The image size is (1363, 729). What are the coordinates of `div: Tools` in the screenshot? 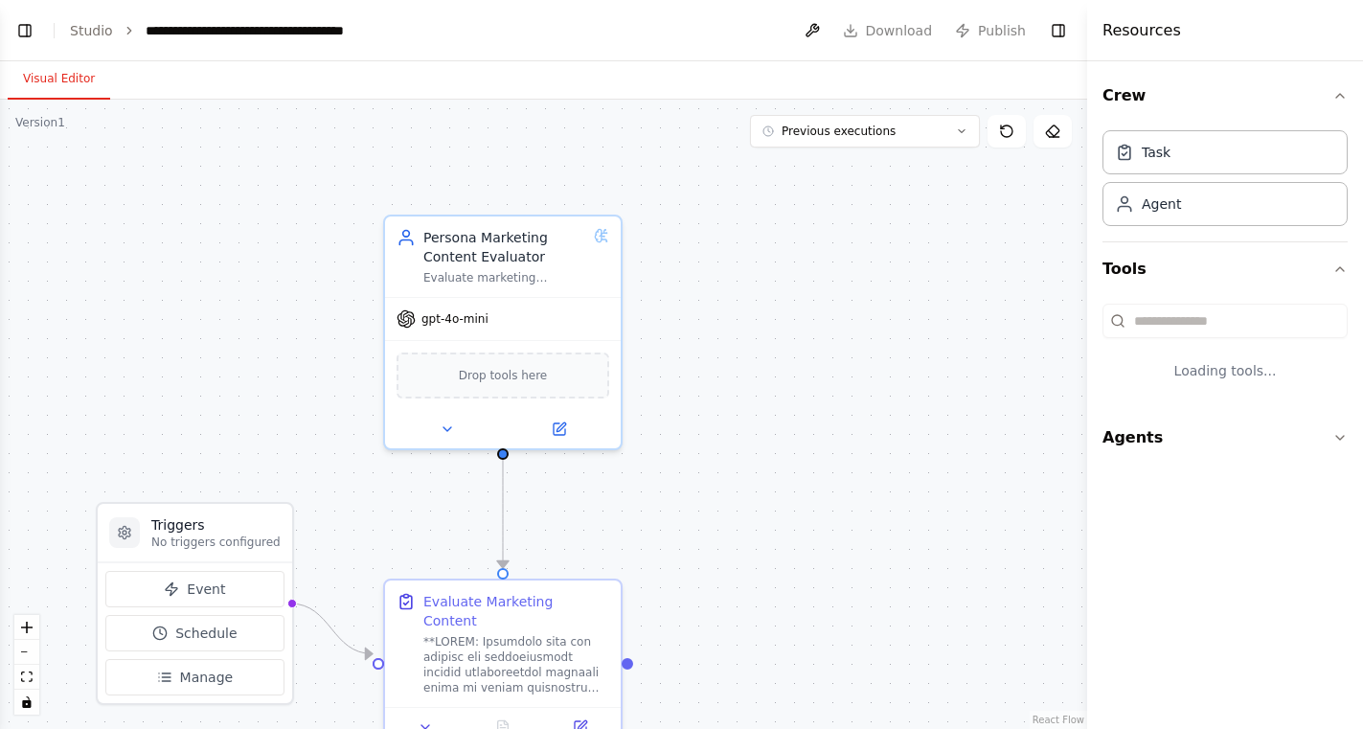 It's located at (1225, 353).